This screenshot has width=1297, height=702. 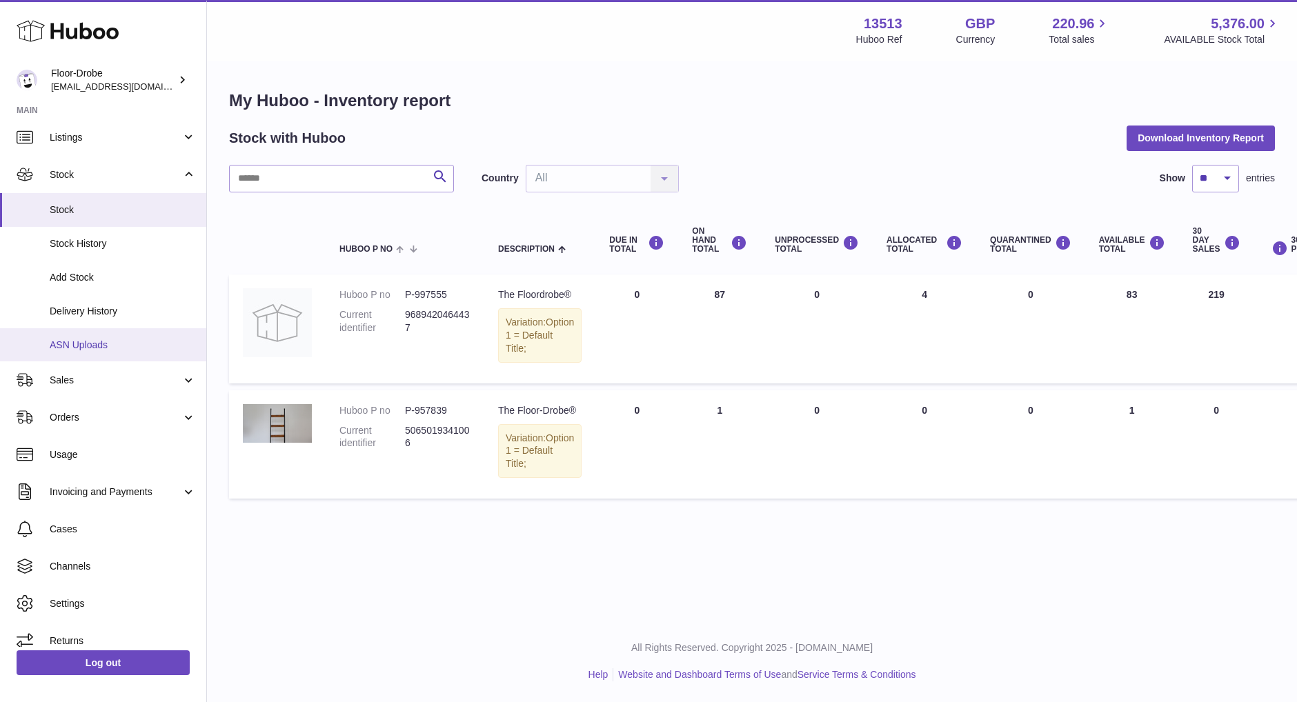 I want to click on div: Huboo Ref, so click(x=879, y=39).